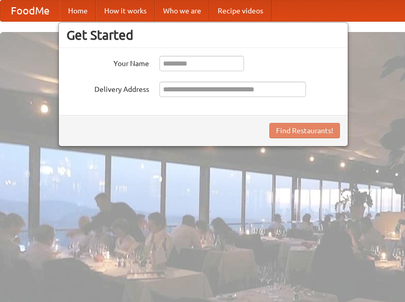 This screenshot has height=302, width=405. Describe the element at coordinates (240, 11) in the screenshot. I see `a: Recipe videos` at that location.